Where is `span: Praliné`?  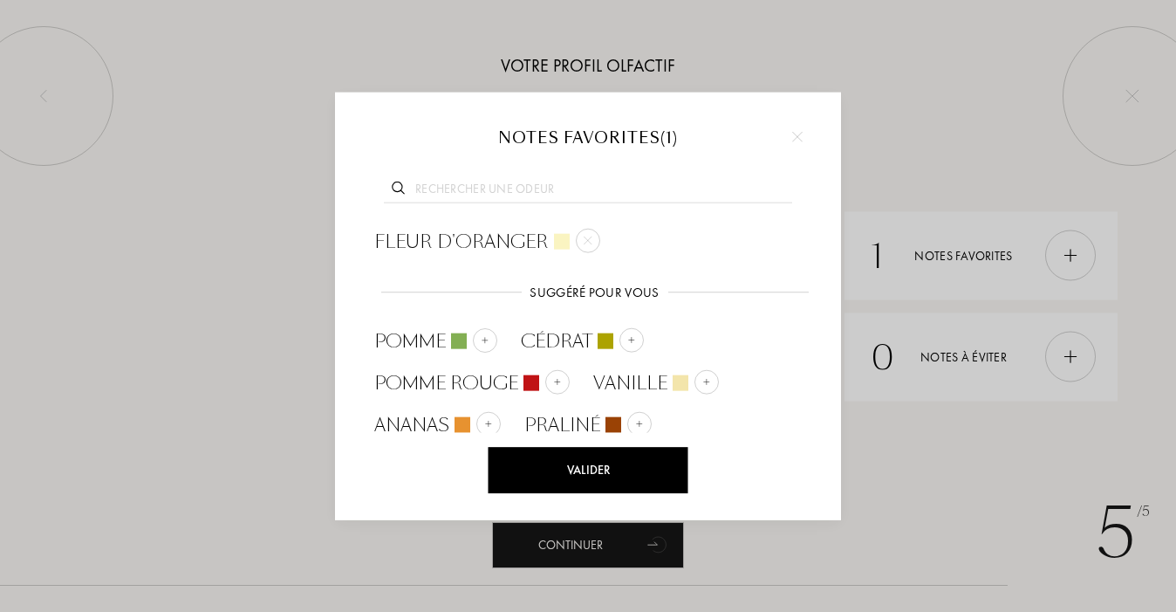
span: Praliné is located at coordinates (562, 424).